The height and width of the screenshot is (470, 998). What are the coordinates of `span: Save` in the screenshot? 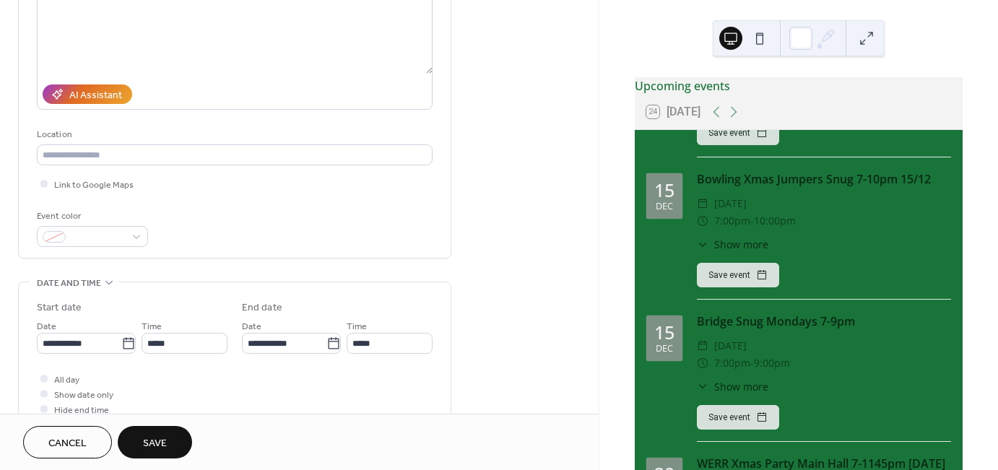 It's located at (155, 444).